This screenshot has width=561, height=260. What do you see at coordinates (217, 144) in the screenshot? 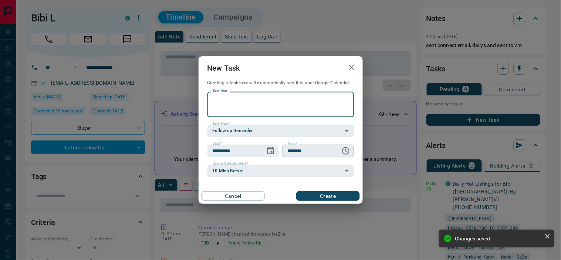
I see `label: Date` at bounding box center [217, 144].